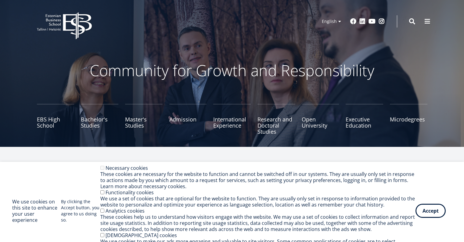 The image size is (464, 242). I want to click on div: We use a set of cookies that are optional for the website to function. They are usually only set ..., so click(258, 201).